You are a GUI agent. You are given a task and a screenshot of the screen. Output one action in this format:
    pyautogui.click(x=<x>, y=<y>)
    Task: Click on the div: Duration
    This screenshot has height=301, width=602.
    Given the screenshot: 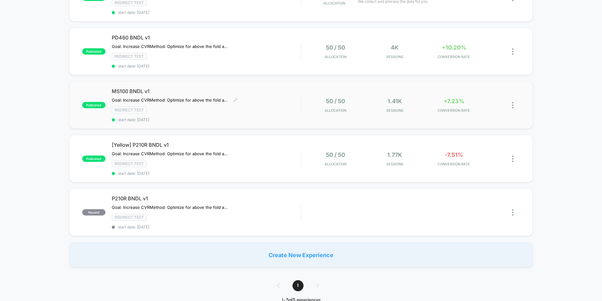 What is the action you would take?
    pyautogui.click(x=241, y=165)
    